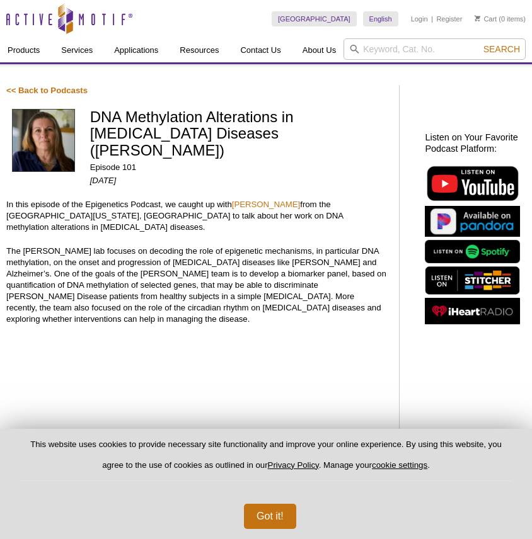 Image resolution: width=532 pixels, height=539 pixels. Describe the element at coordinates (472, 280) in the screenshot. I see `img: Listen on Stitcher` at that location.